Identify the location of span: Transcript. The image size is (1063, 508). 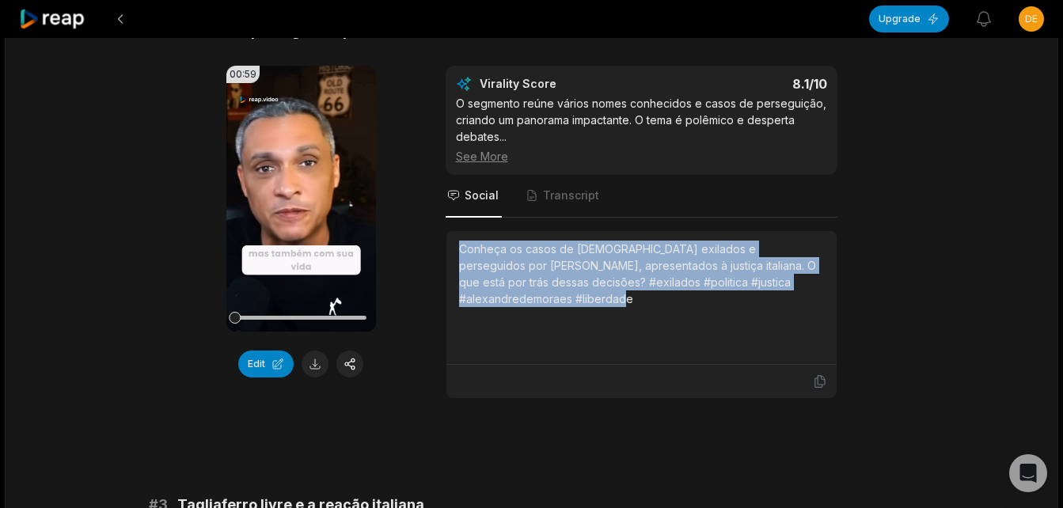
(571, 195).